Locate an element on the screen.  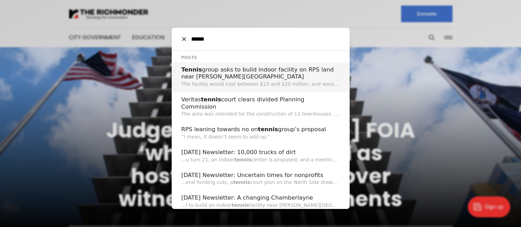
span: Tennis is located at coordinates (191, 69).